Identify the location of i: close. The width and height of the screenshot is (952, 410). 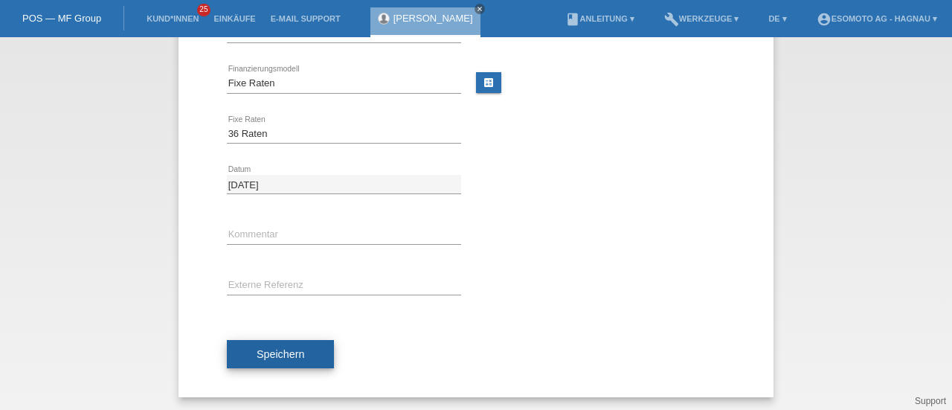
(480, 9).